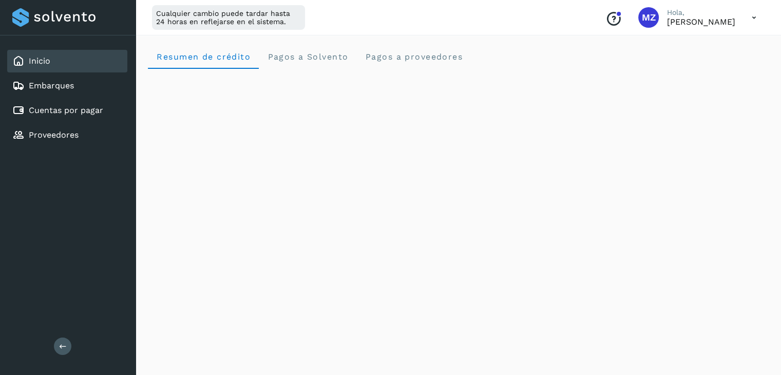  What do you see at coordinates (67, 61) in the screenshot?
I see `div: Inicio` at bounding box center [67, 61].